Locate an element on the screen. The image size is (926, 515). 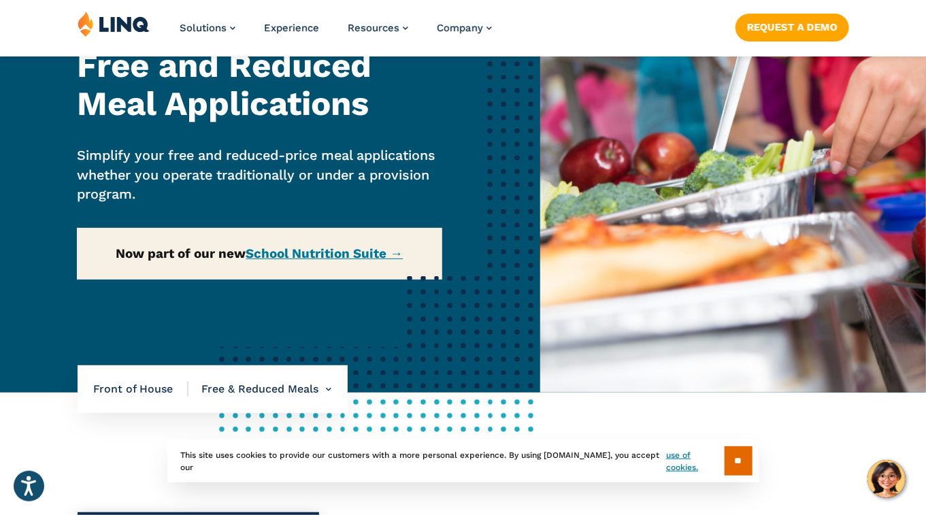
img: LINQ | K‑12 Software is located at coordinates (114, 24).